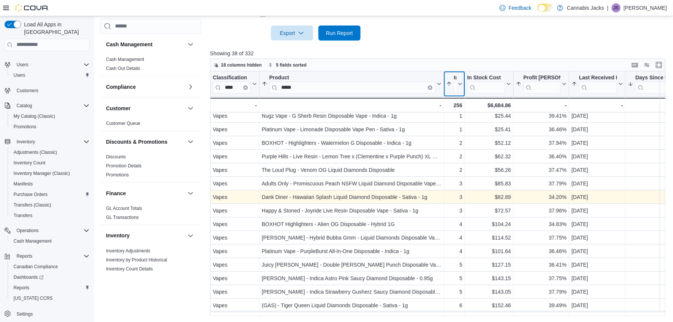 This screenshot has height=322, width=673. What do you see at coordinates (123, 123) in the screenshot?
I see `span: Customer Queue` at bounding box center [123, 123].